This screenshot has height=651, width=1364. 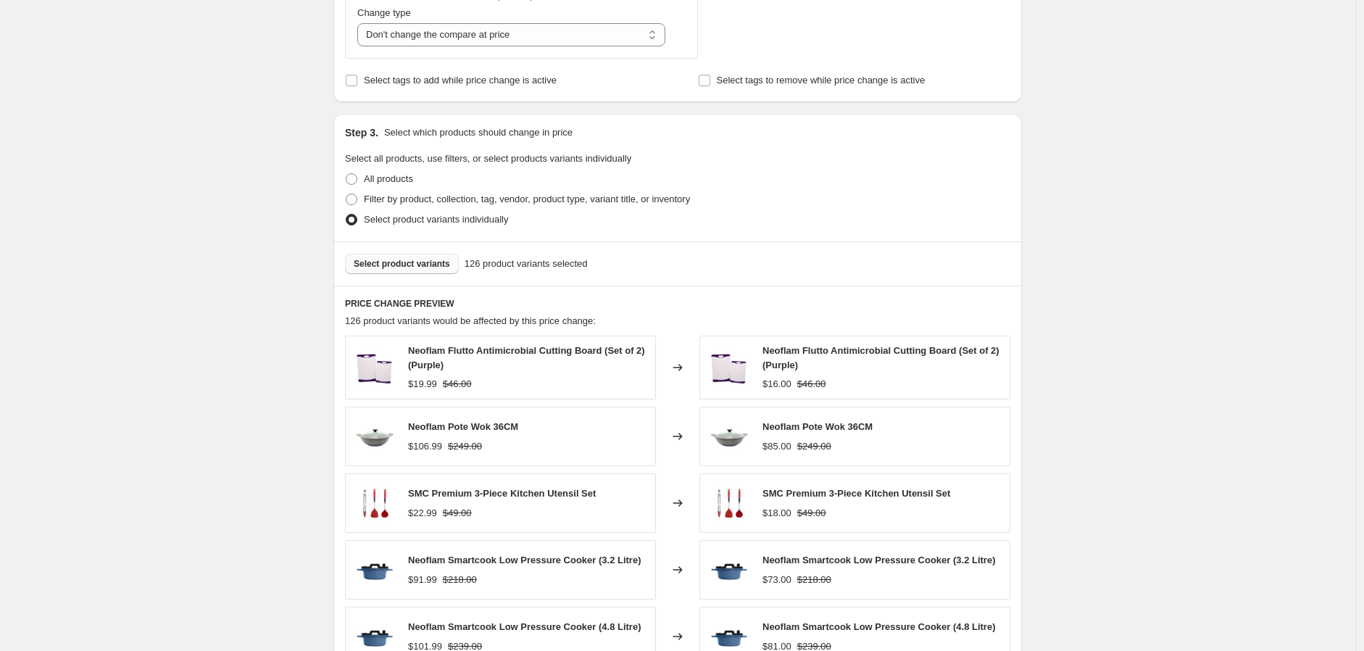 What do you see at coordinates (777, 580) in the screenshot?
I see `div: $73.00` at bounding box center [777, 580].